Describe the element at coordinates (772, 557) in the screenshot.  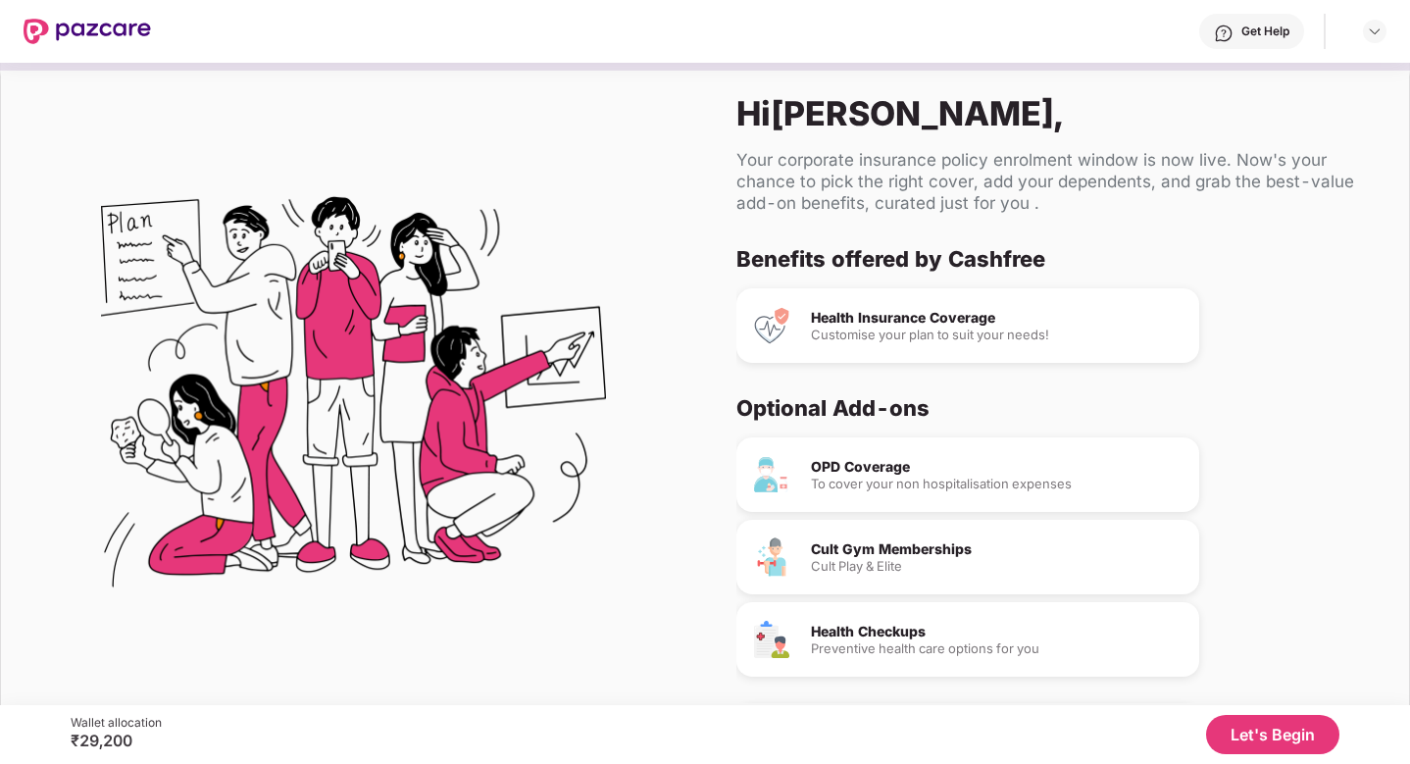
I see `img: Cult Gym Memberships` at that location.